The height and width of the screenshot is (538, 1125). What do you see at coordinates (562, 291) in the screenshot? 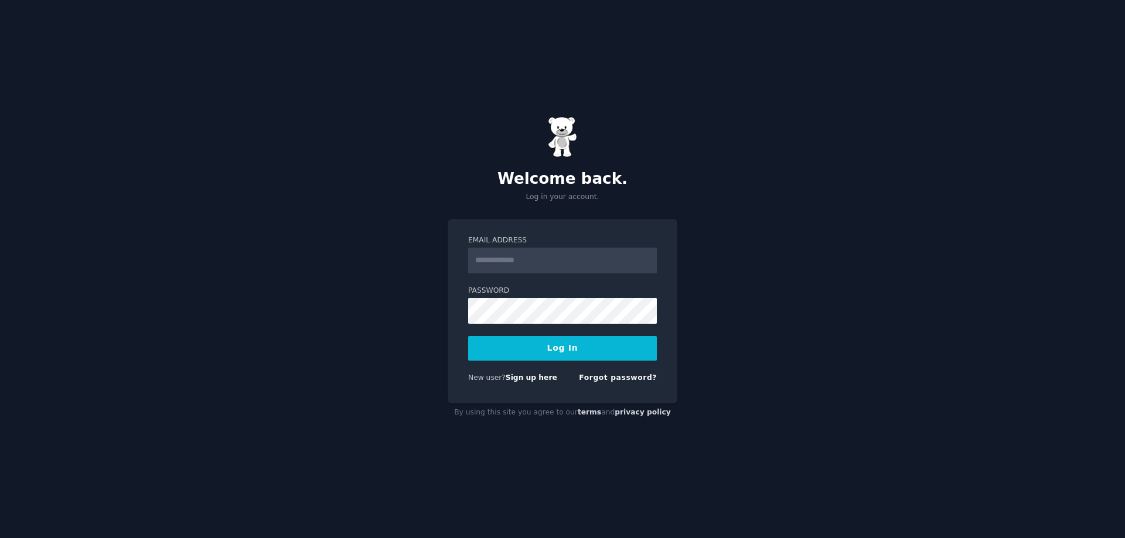
I see `label: Password` at bounding box center [562, 291].